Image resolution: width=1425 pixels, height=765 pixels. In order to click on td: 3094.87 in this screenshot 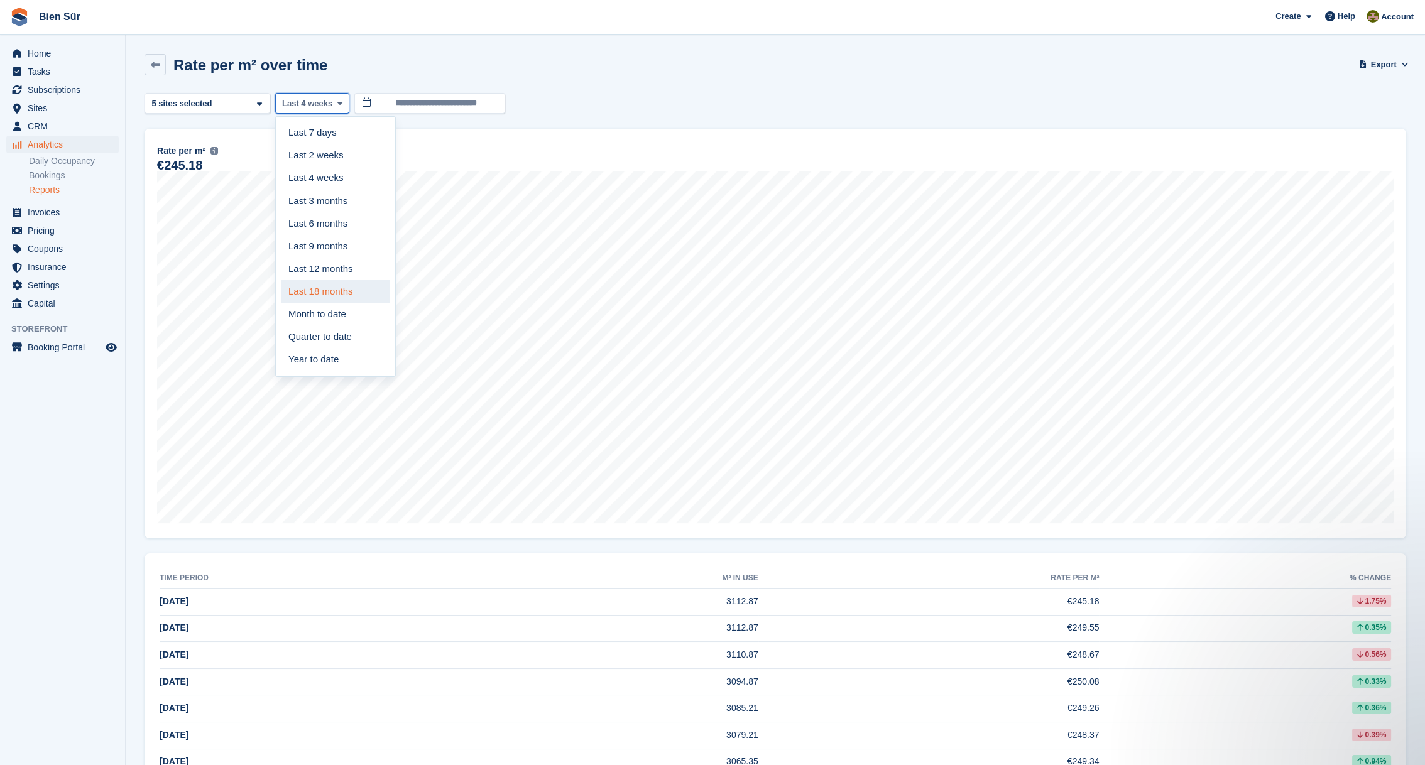, I will do `click(632, 682)`.